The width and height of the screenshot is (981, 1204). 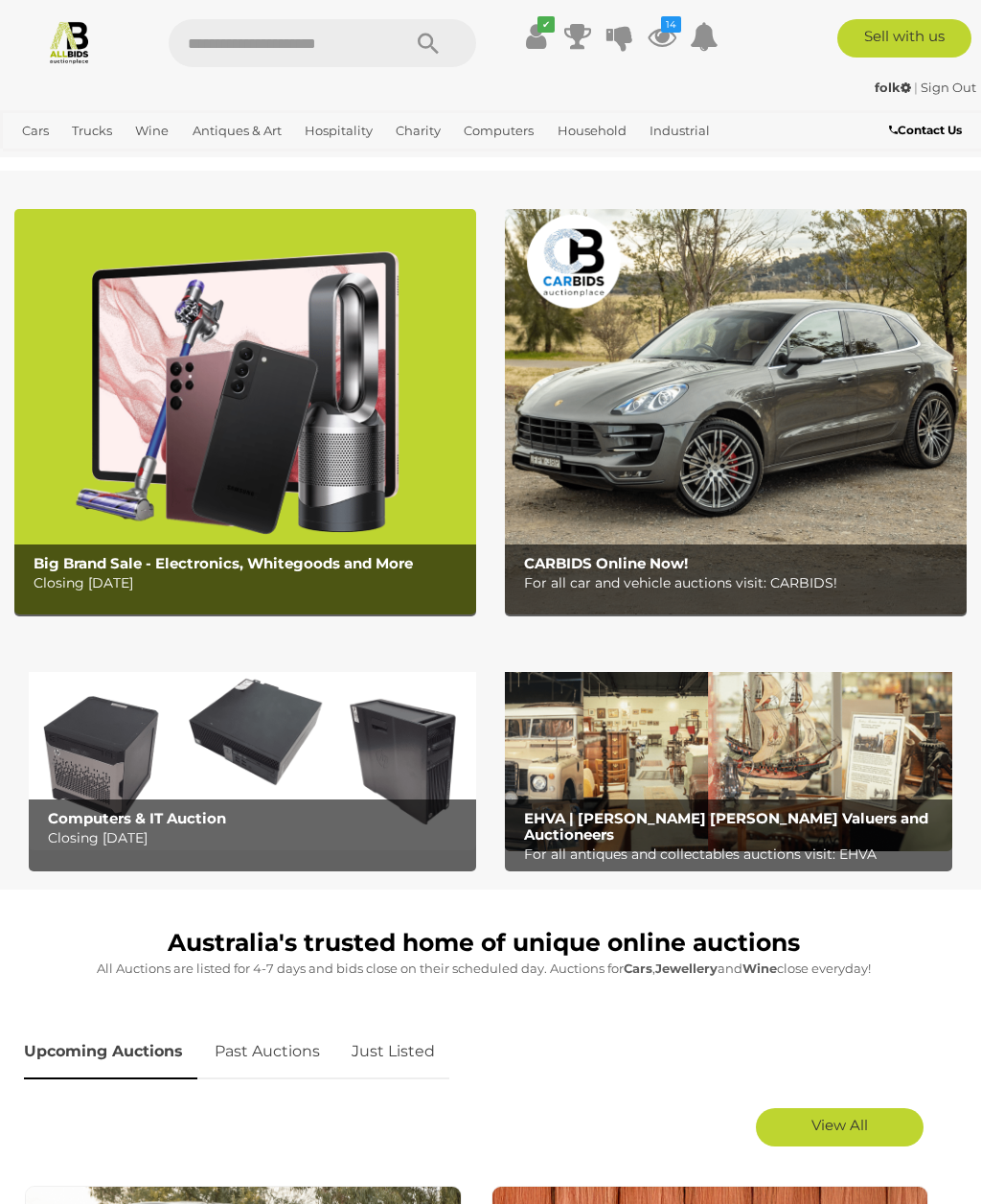 I want to click on img: CARBIDS Online Now!, so click(x=736, y=411).